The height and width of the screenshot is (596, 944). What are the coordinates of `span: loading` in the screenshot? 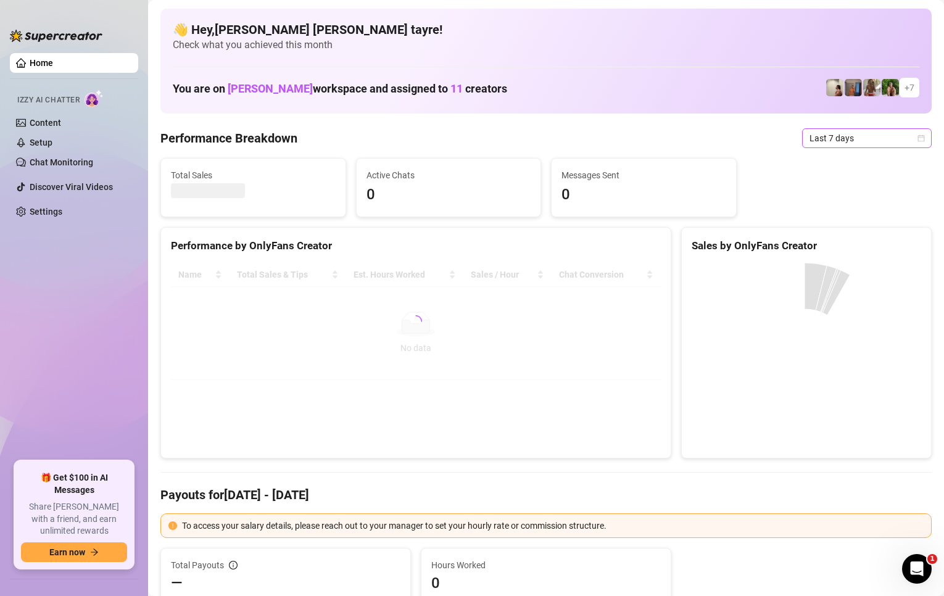 It's located at (416, 322).